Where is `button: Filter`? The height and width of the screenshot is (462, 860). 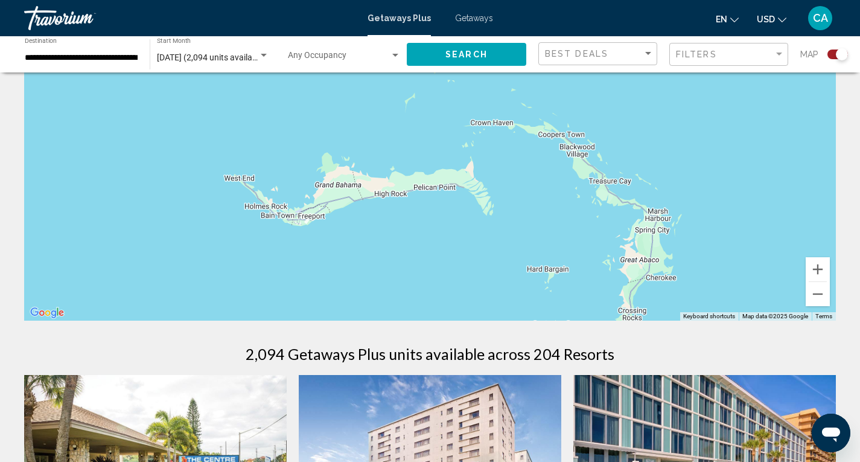 button: Filter is located at coordinates (728, 54).